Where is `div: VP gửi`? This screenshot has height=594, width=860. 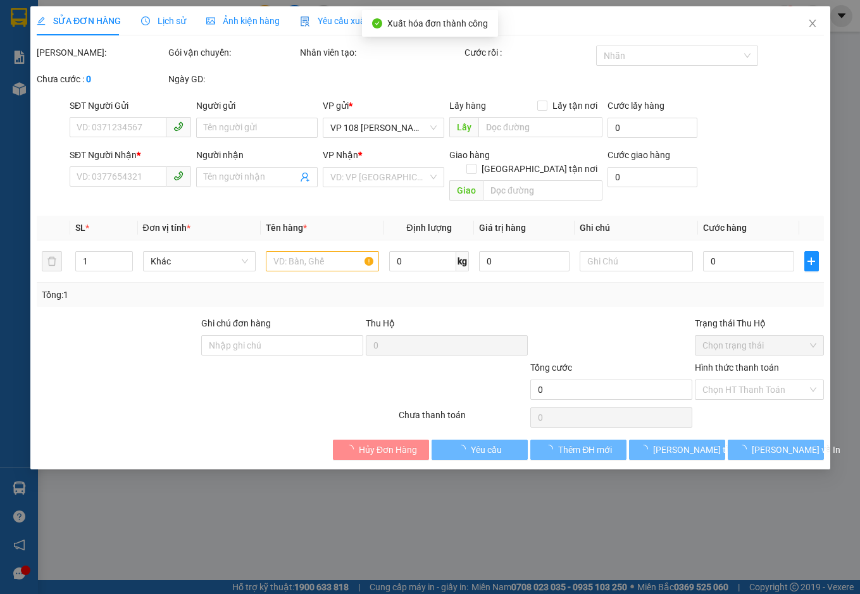
div: VP gửi is located at coordinates (383, 106).